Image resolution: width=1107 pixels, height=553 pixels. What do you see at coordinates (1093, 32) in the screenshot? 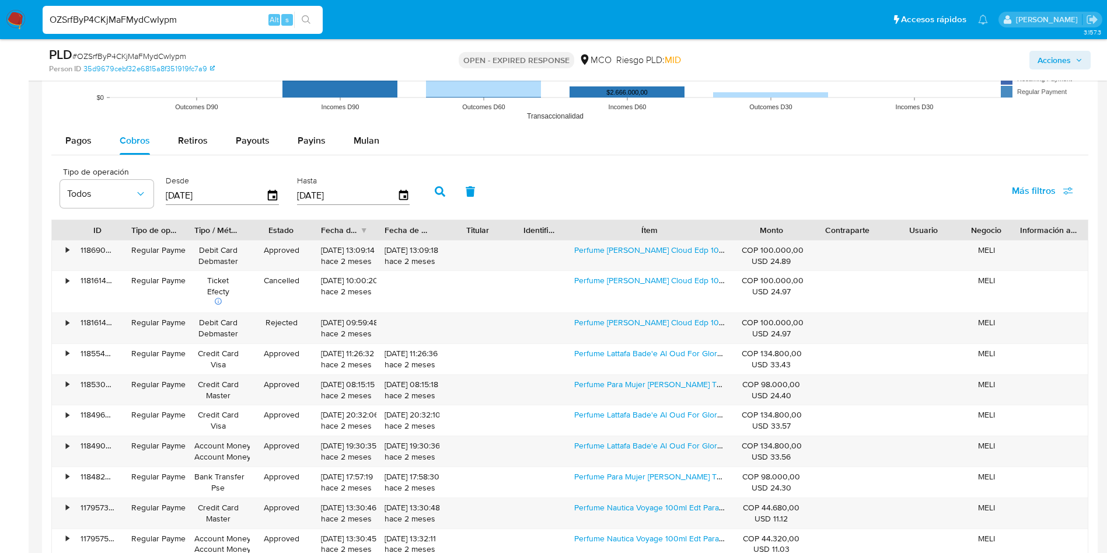
I see `span: 3.157.3` at bounding box center [1093, 32].